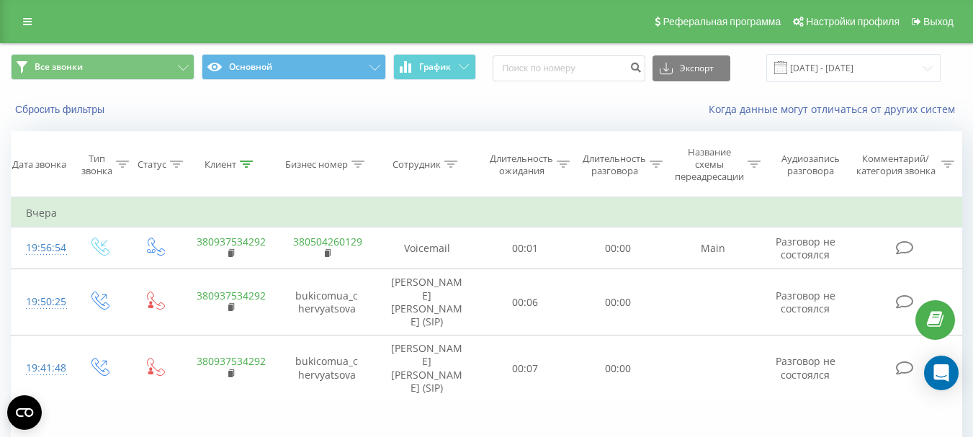  I want to click on div: Клиент, so click(220, 164).